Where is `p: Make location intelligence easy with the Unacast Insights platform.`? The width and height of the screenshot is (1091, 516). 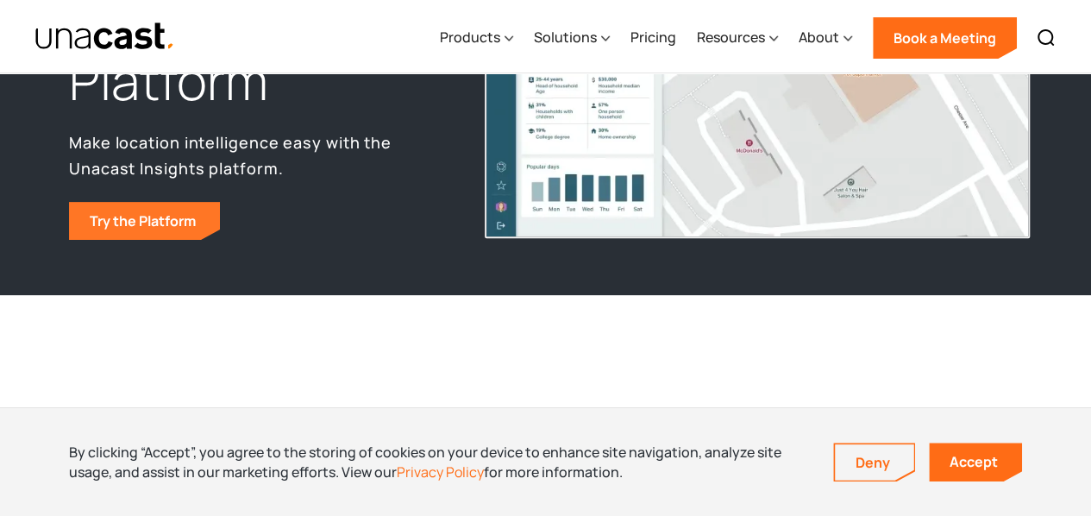
p: Make location intelligence easy with the Unacast Insights platform. is located at coordinates (260, 155).